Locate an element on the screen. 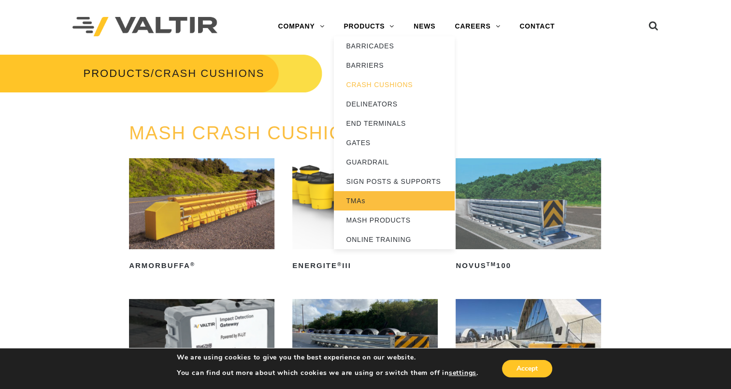  a: DELINEATORS is located at coordinates (394, 104).